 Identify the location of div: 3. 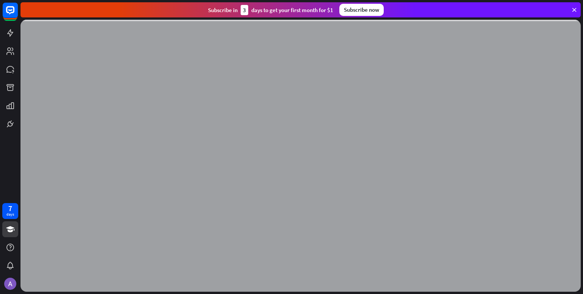
(244, 10).